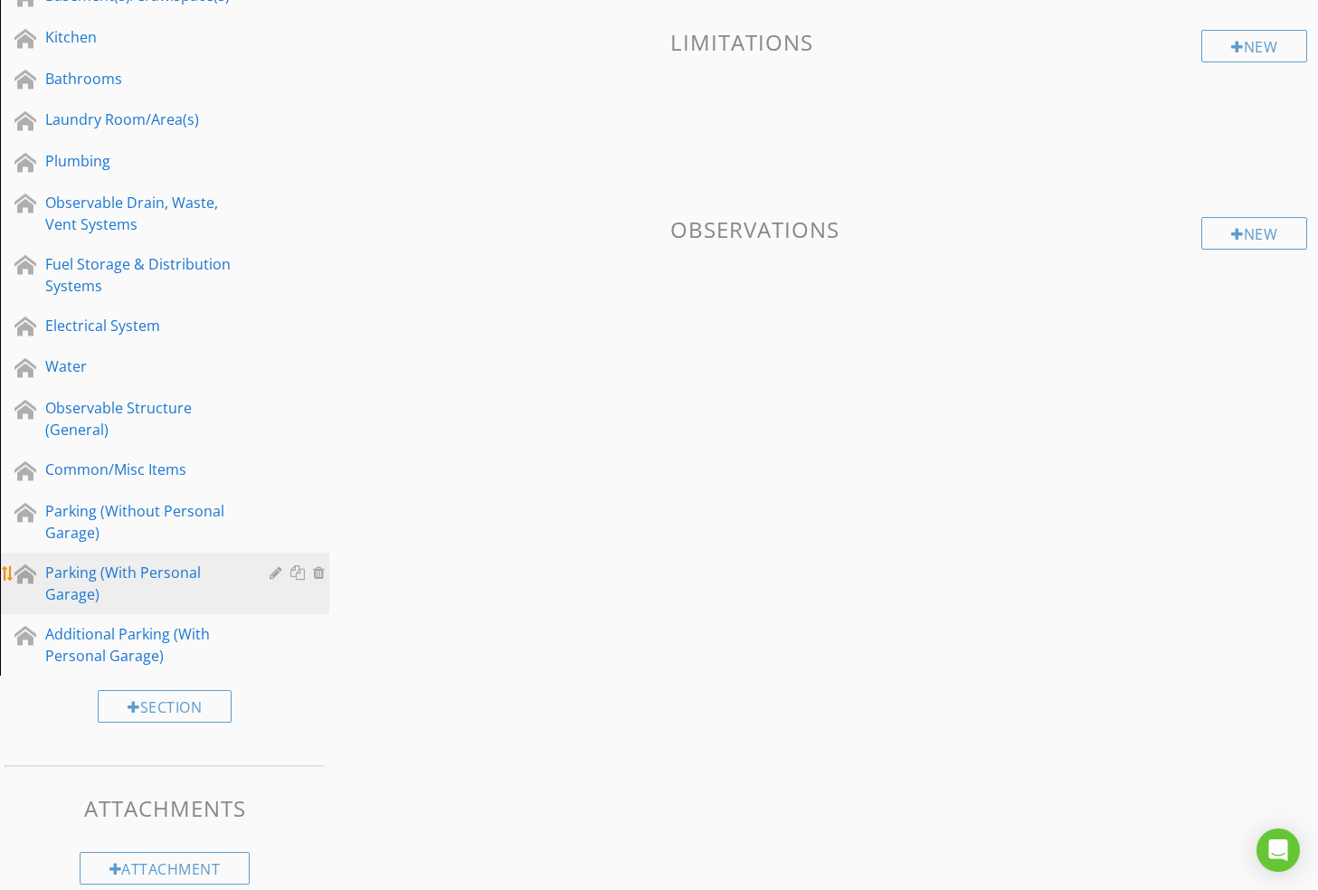  What do you see at coordinates (144, 583) in the screenshot?
I see `div: Parking (With Personal Garage)` at bounding box center [144, 583].